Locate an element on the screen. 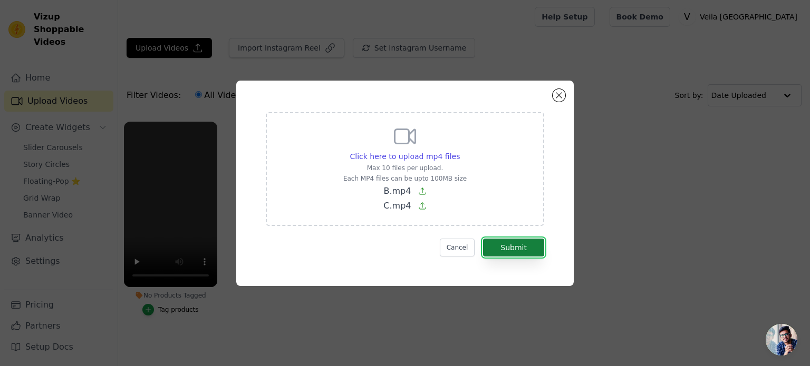 The image size is (810, 366). span: B.mp4 is located at coordinates (397, 191).